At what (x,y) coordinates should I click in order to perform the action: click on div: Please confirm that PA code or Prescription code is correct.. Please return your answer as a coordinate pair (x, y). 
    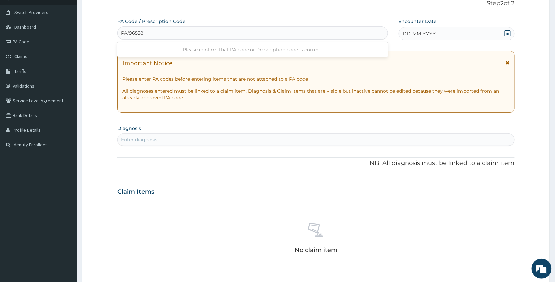
    Looking at the image, I should click on (252, 50).